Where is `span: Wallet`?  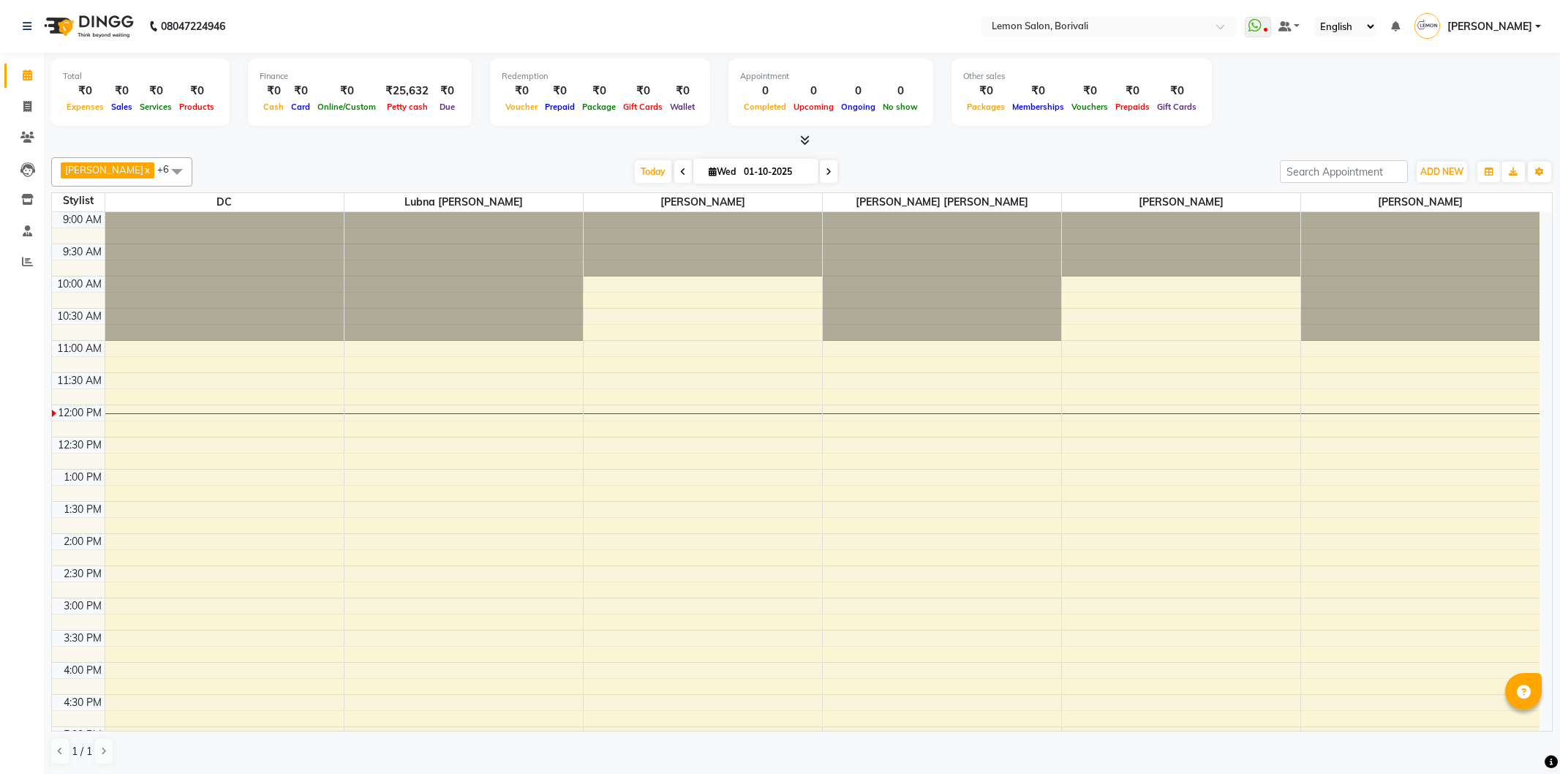 span: Wallet is located at coordinates (682, 107).